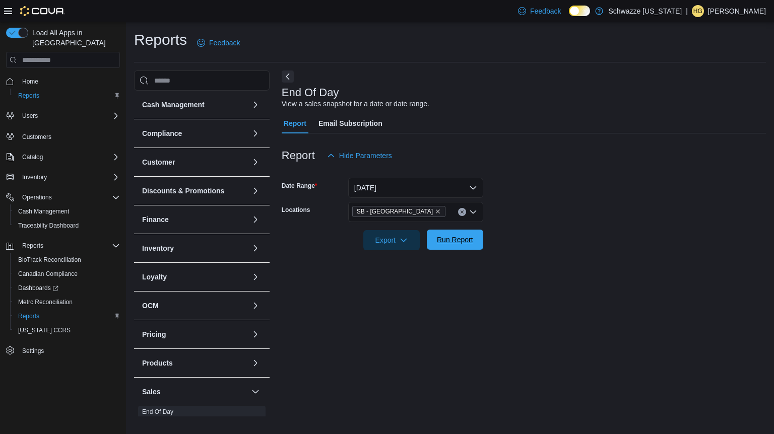 The width and height of the screenshot is (774, 434). What do you see at coordinates (157, 363) in the screenshot?
I see `h3: Products` at bounding box center [157, 363].